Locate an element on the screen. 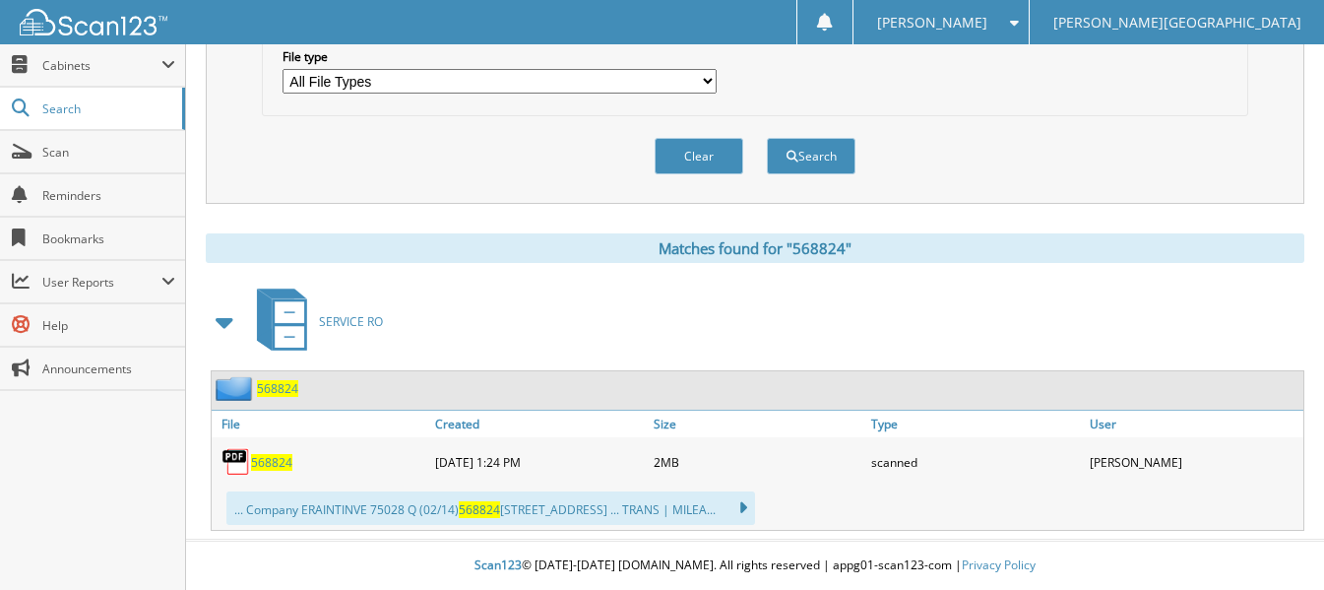  span: Search is located at coordinates (107, 108).